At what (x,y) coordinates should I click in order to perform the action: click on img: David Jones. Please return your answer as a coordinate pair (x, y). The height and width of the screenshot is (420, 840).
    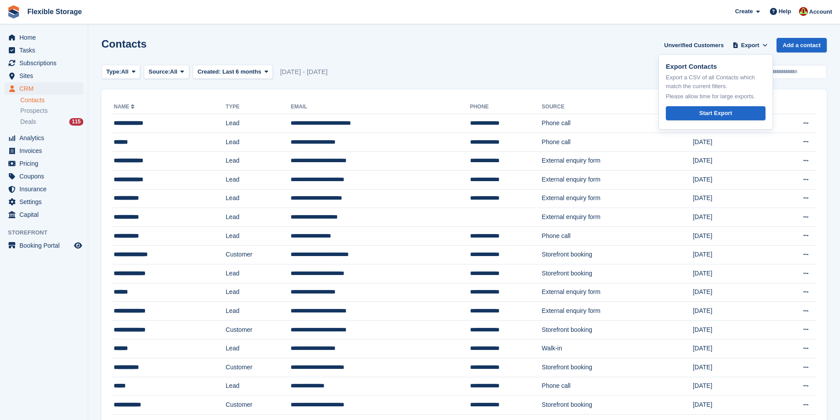
    Looking at the image, I should click on (803, 11).